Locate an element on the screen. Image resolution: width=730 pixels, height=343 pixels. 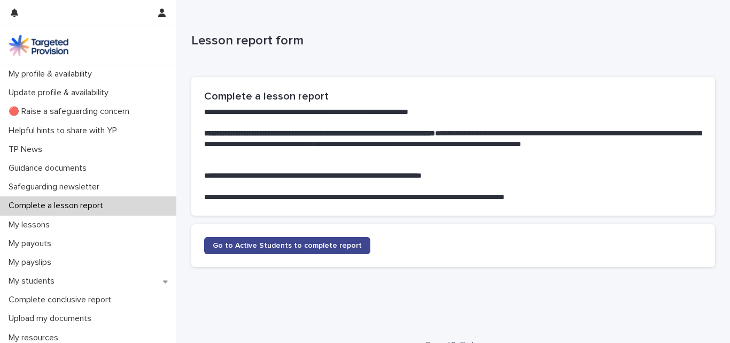
p: Guidance documents is located at coordinates (50, 168).